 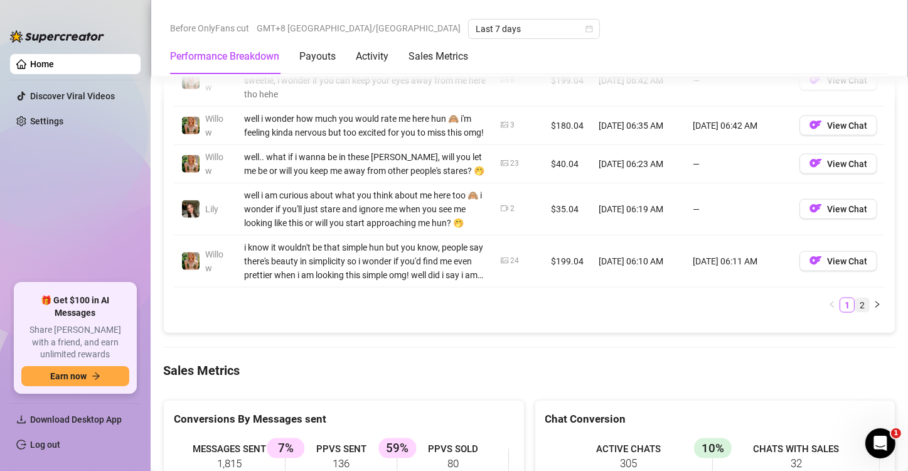 I want to click on div: Sales Metrics, so click(x=438, y=57).